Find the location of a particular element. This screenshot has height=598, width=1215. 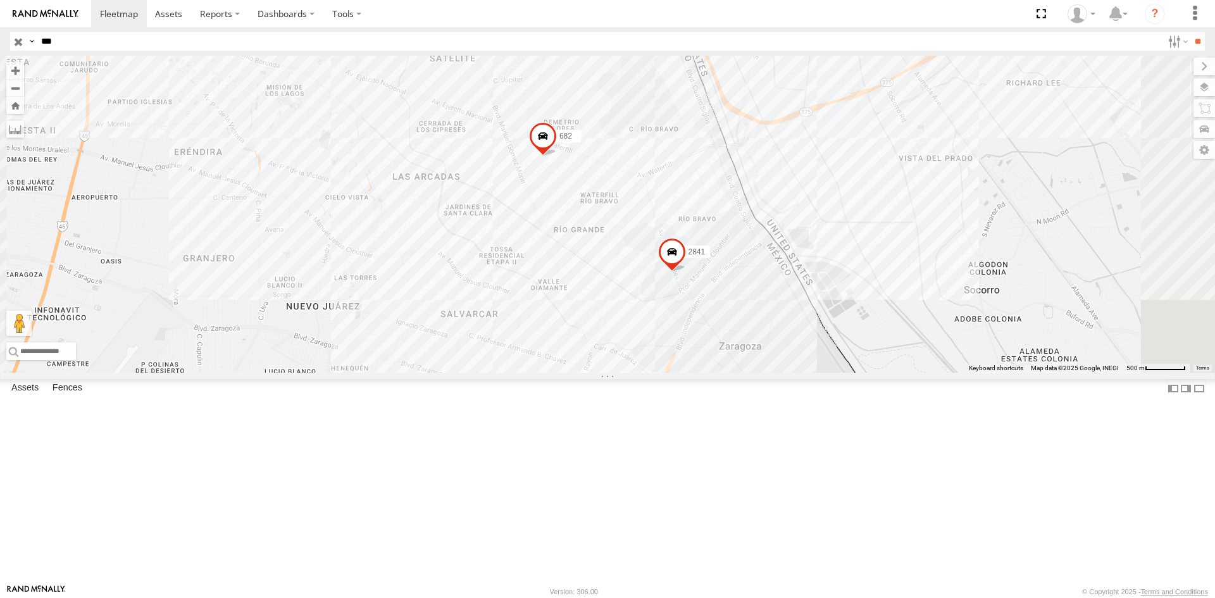

span: 682 is located at coordinates (566, 136).